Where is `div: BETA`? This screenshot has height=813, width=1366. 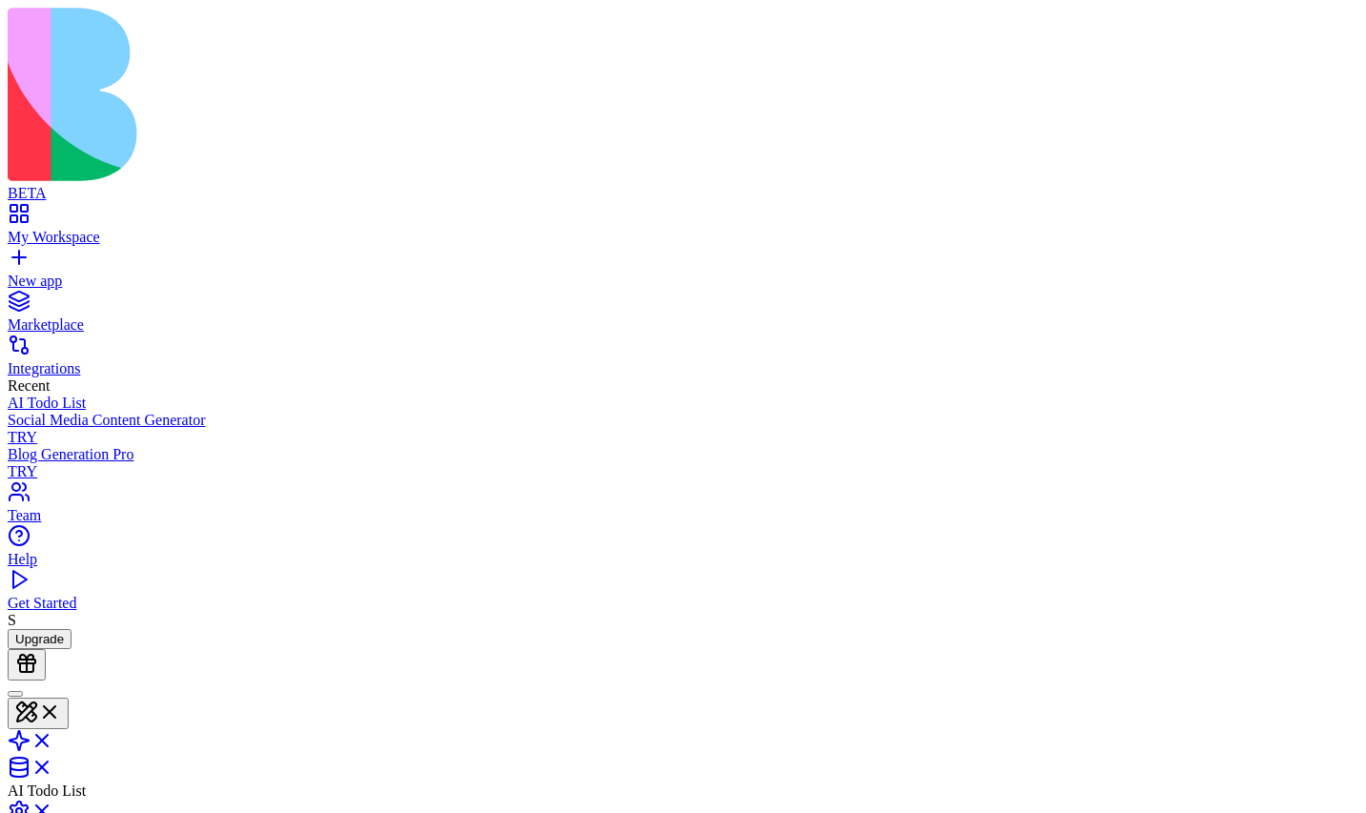 div: BETA is located at coordinates (682, 193).